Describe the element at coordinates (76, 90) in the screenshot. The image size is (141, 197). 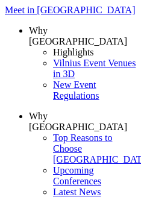
I see `span: New Event Regulations` at that location.